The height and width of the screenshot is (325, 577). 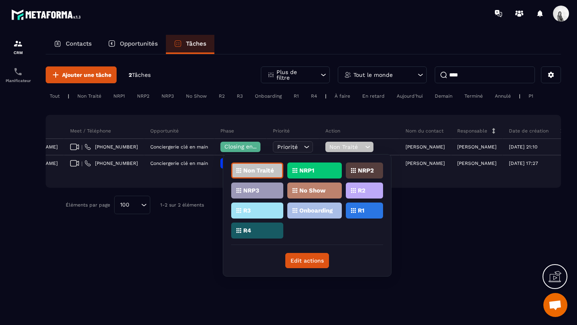 What do you see at coordinates (73, 44) in the screenshot?
I see `a: Contacts` at bounding box center [73, 44].